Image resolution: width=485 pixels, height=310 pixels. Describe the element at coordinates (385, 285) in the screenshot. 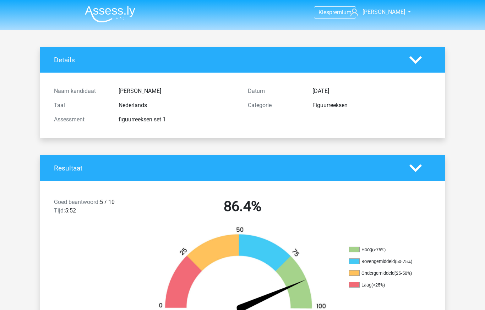

I see `li: Laag` at that location.